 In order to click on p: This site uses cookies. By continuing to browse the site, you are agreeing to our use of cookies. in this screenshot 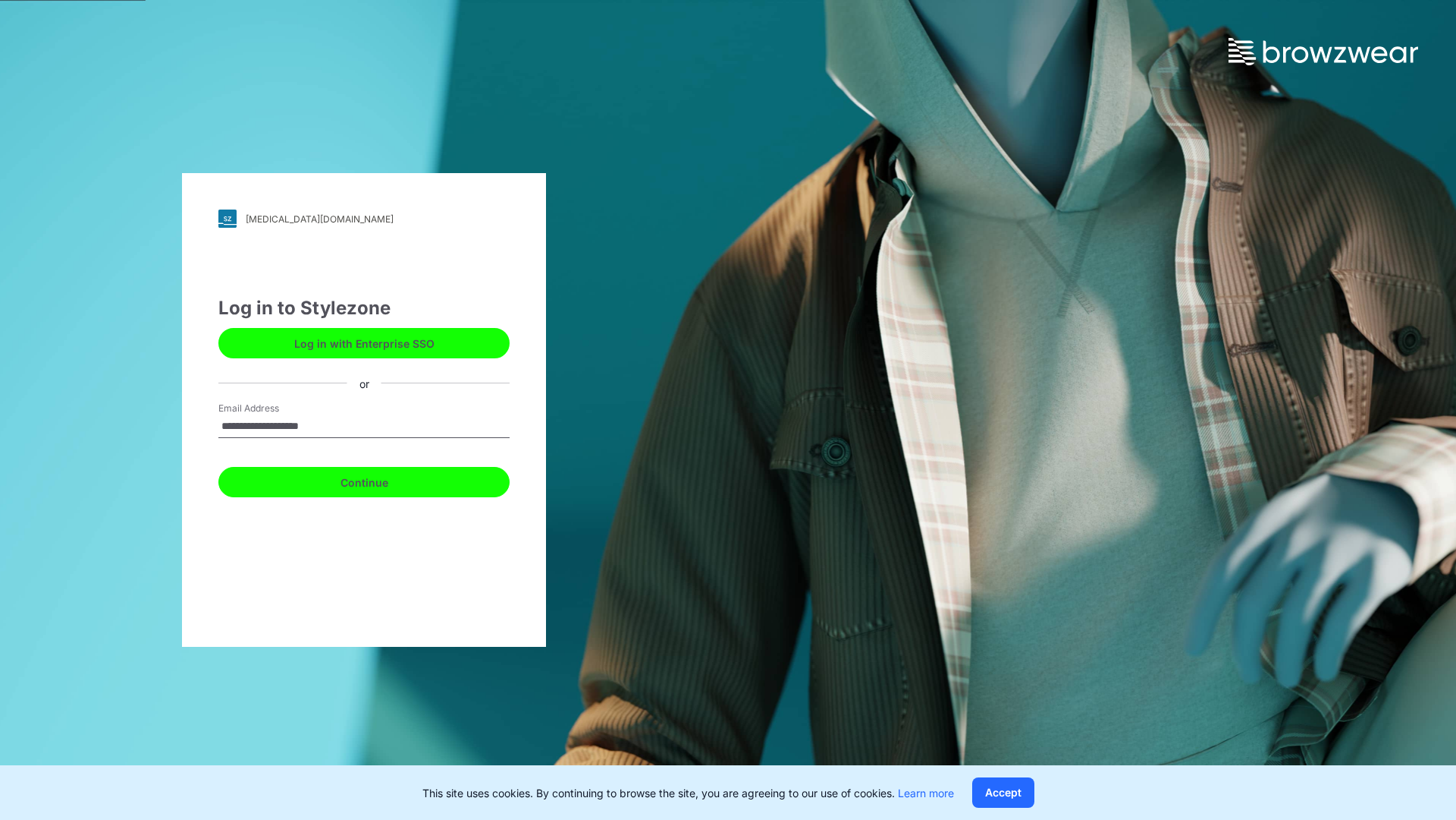, I will do `click(688, 792)`.